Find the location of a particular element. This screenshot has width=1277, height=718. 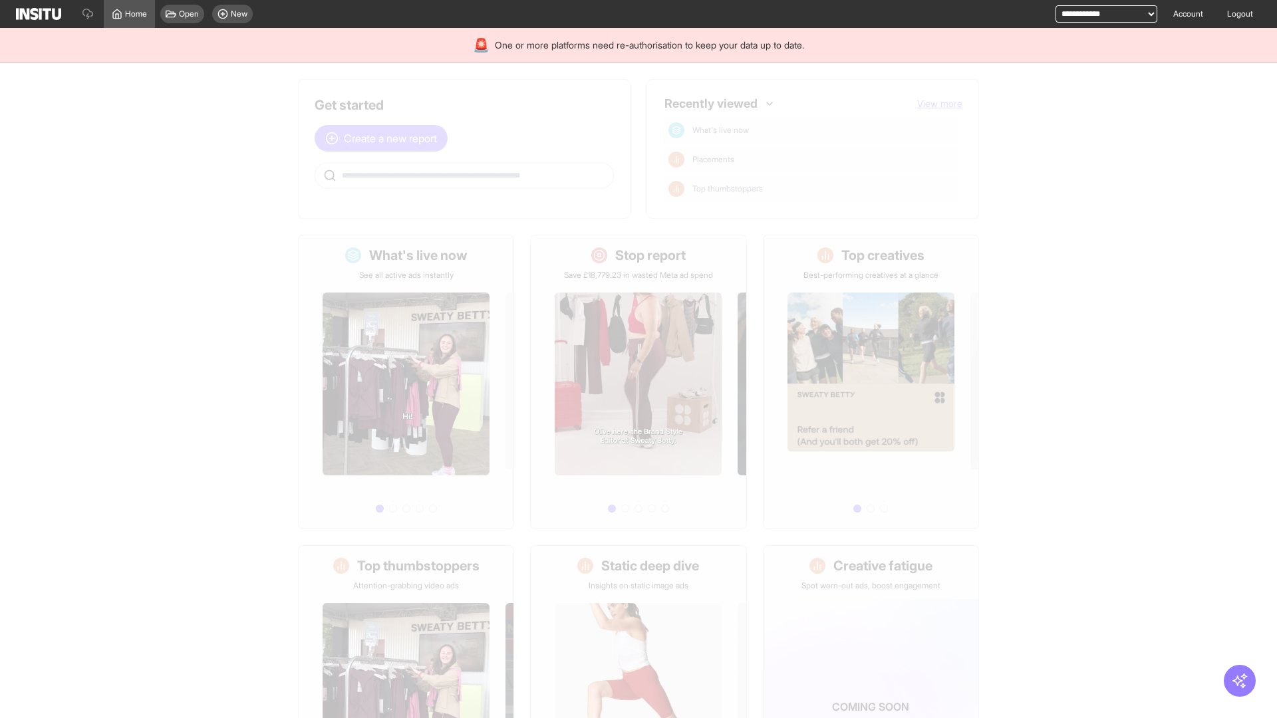

span: Home is located at coordinates (136, 14).